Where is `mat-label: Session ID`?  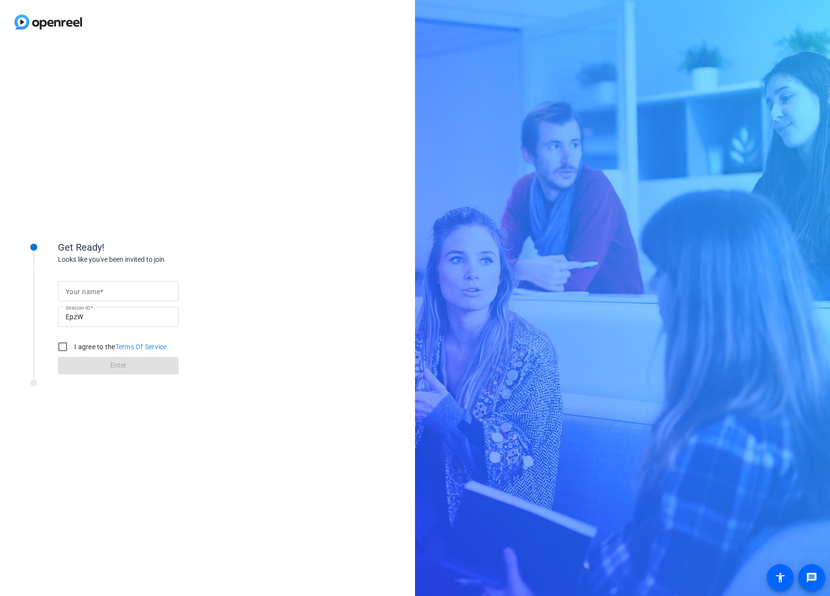
mat-label: Session ID is located at coordinates (78, 307).